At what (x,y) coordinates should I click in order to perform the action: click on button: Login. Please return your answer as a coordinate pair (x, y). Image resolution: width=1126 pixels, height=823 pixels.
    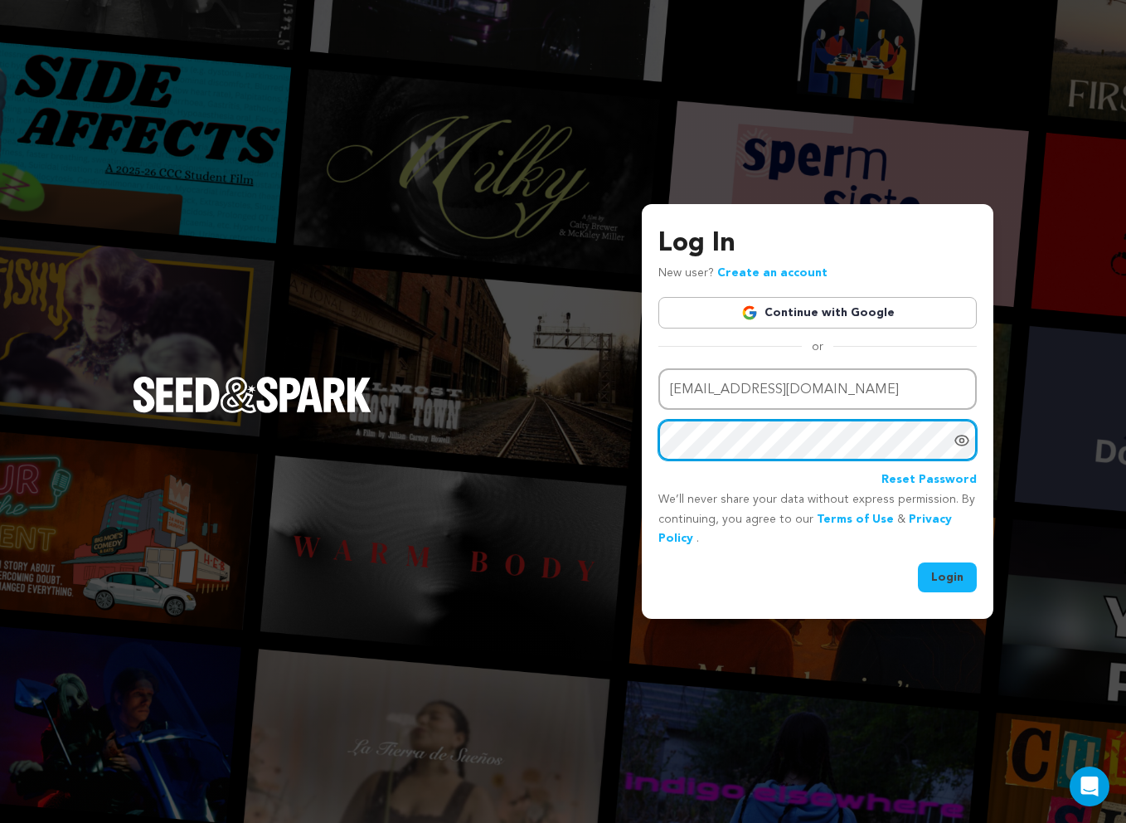
    Looking at the image, I should click on (947, 577).